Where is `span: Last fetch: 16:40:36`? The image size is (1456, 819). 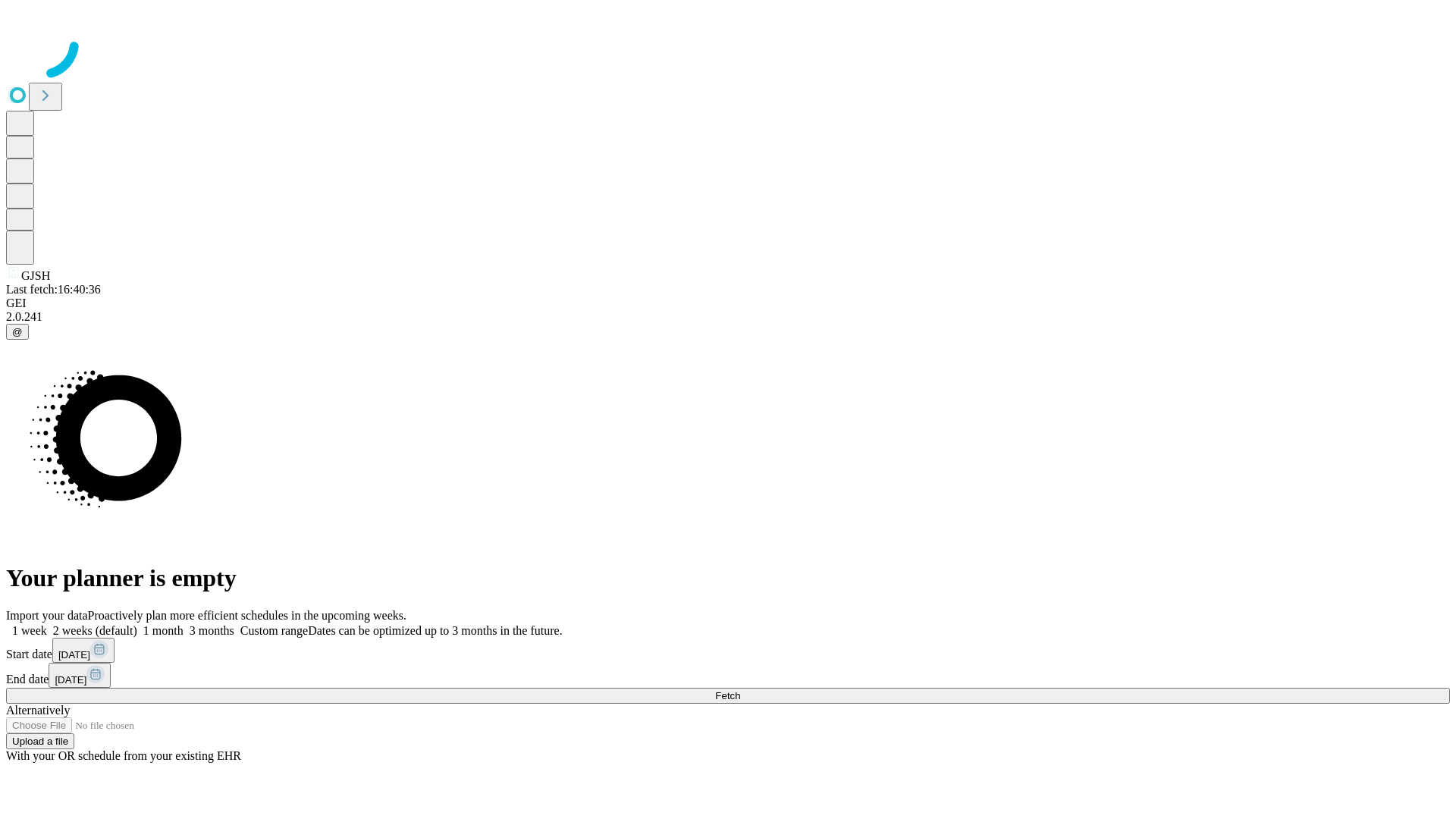 span: Last fetch: 16:40:36 is located at coordinates (53, 289).